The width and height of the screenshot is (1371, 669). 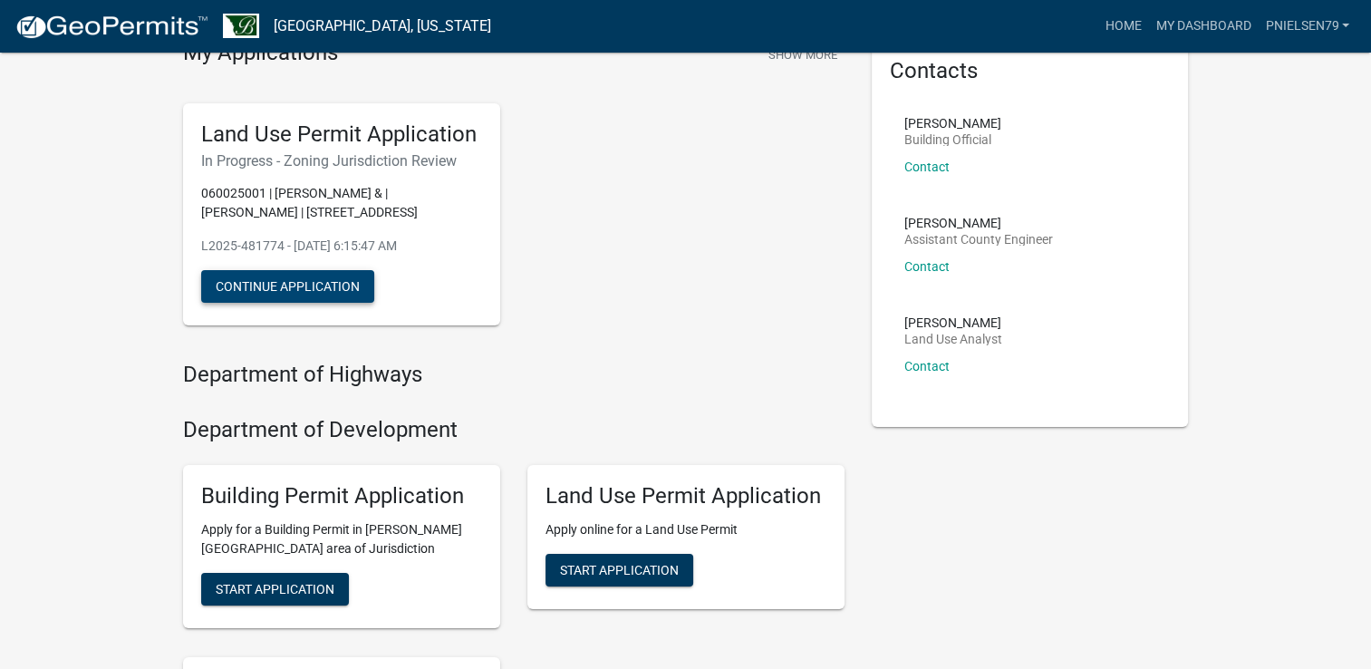 I want to click on h5: Building Permit Application, so click(x=342, y=496).